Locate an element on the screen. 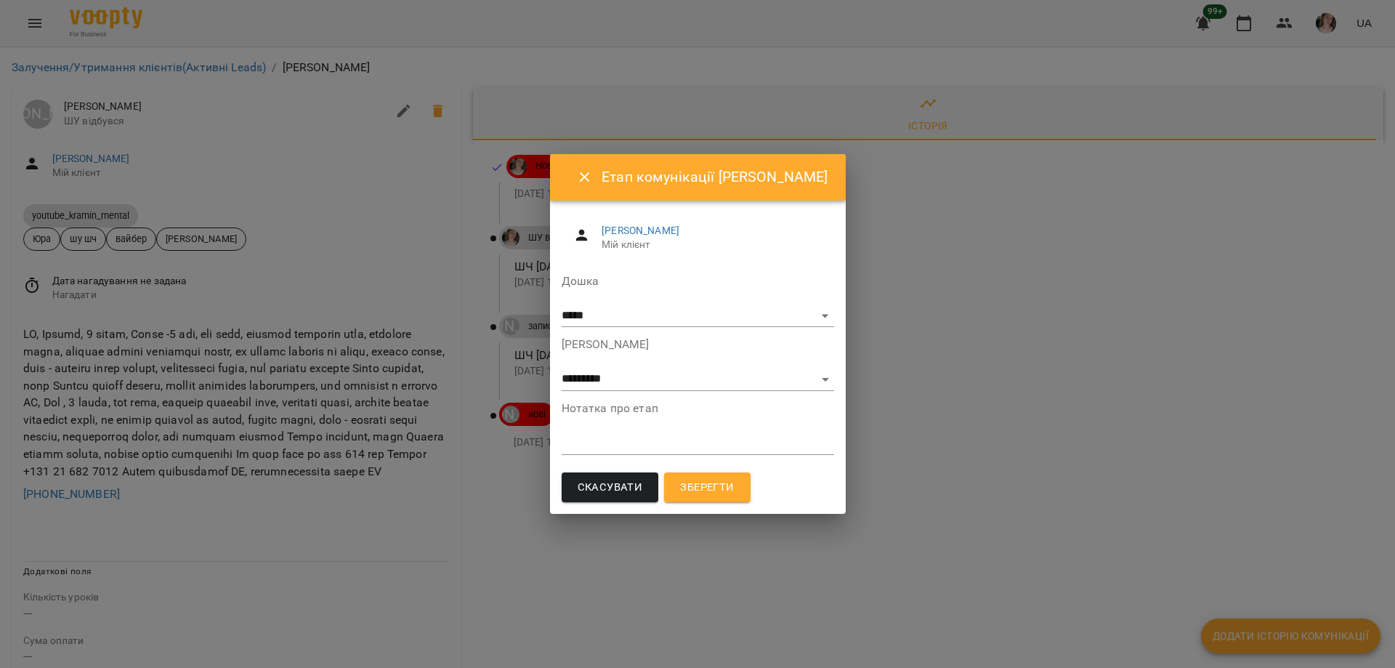 Image resolution: width=1395 pixels, height=668 pixels. button: Close is located at coordinates (585, 177).